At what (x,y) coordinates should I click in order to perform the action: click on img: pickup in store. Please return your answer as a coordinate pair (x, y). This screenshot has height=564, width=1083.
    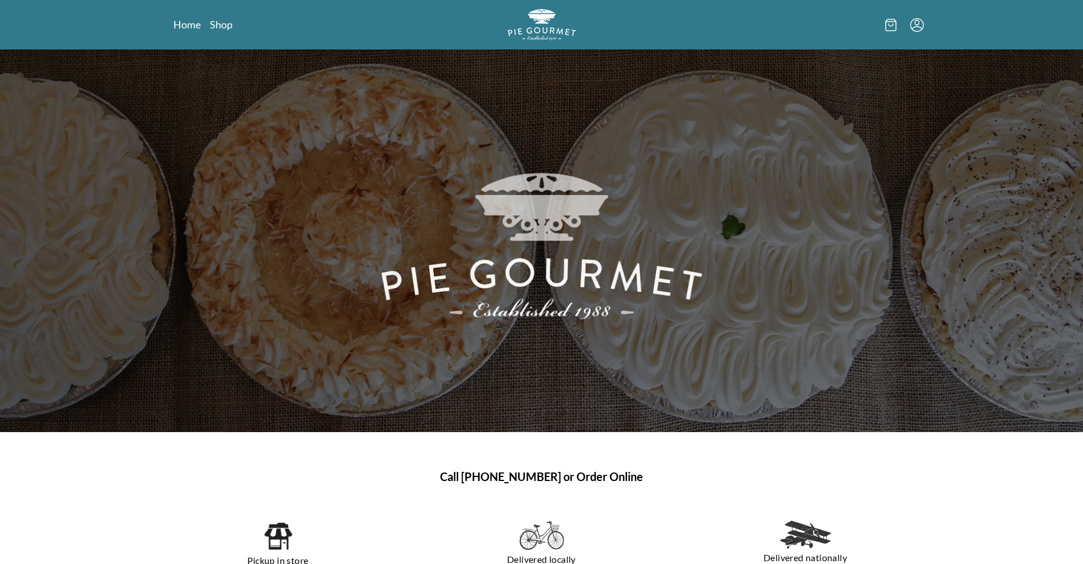
    Looking at the image, I should click on (277, 536).